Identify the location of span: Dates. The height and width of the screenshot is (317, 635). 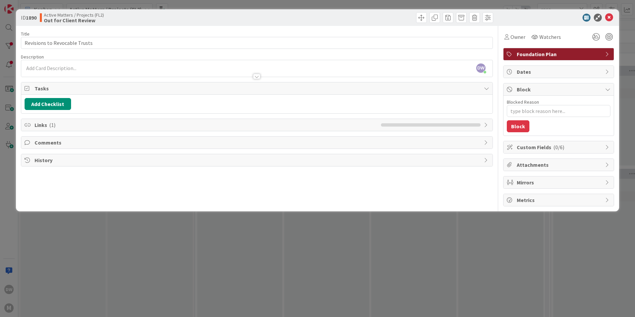
(559, 72).